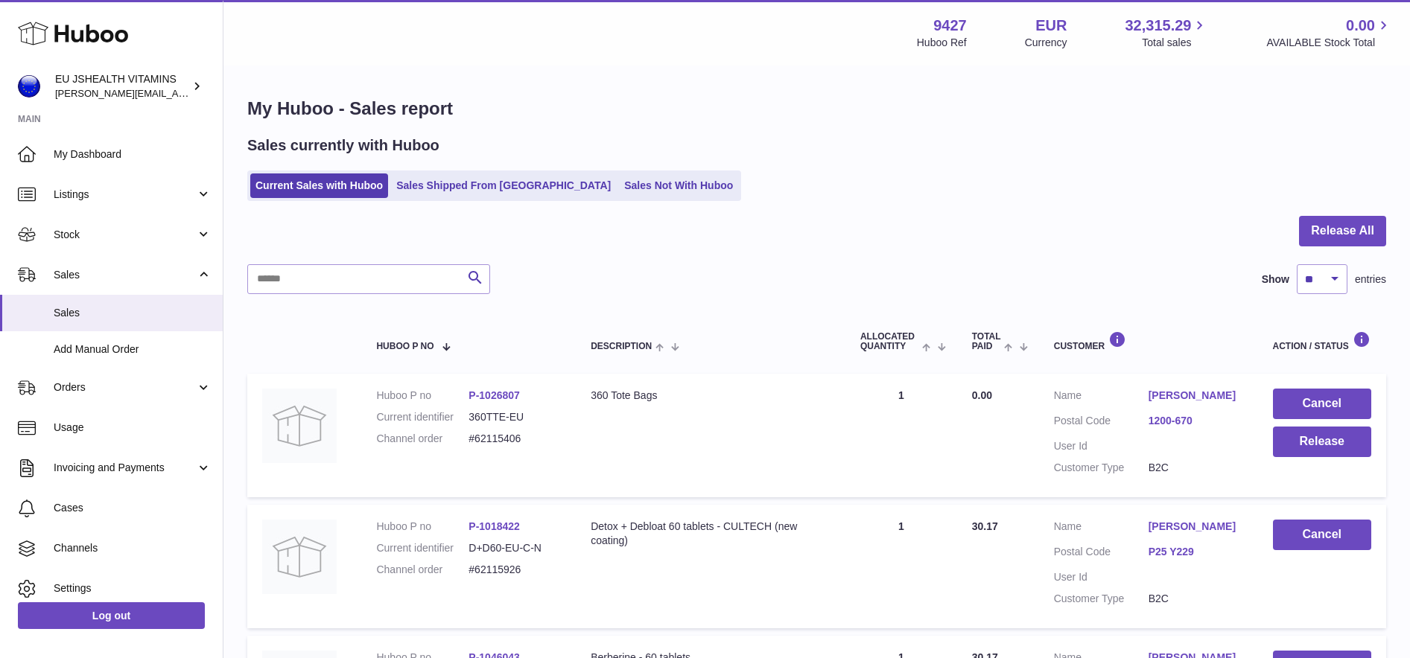  What do you see at coordinates (1195, 552) in the screenshot?
I see `a: P25 Y229` at bounding box center [1195, 552].